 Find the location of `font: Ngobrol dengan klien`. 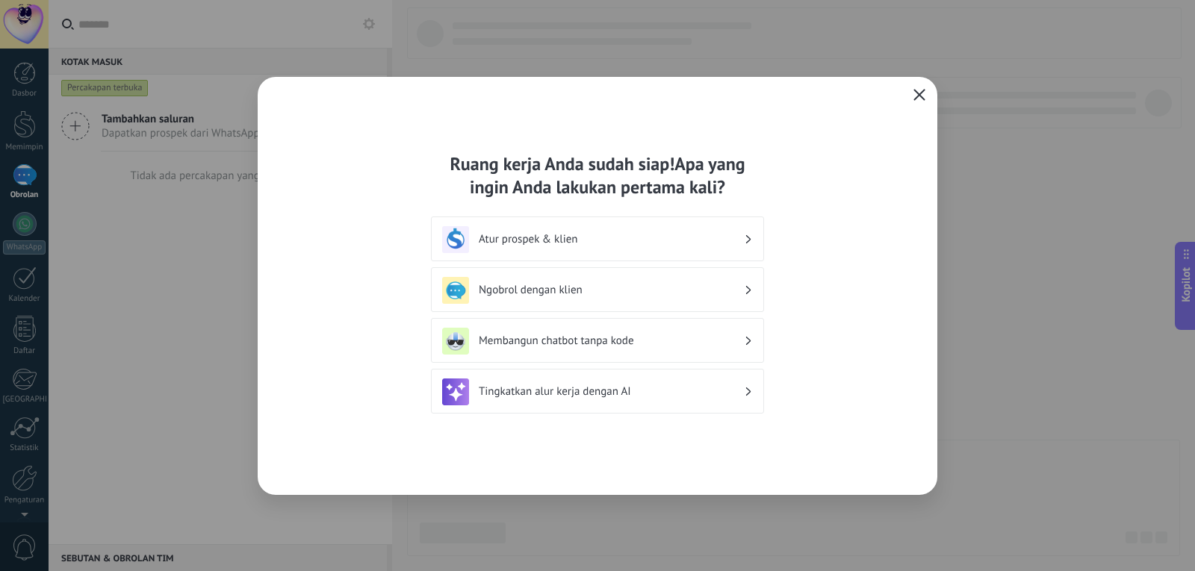

font: Ngobrol dengan klien is located at coordinates (530, 290).